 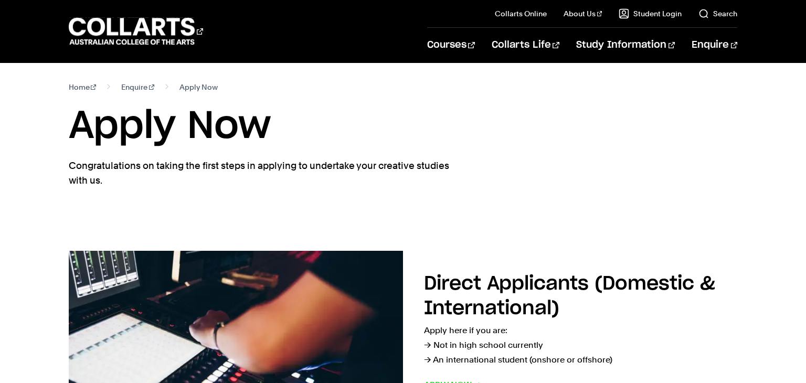 I want to click on h1: Apply Now, so click(x=403, y=127).